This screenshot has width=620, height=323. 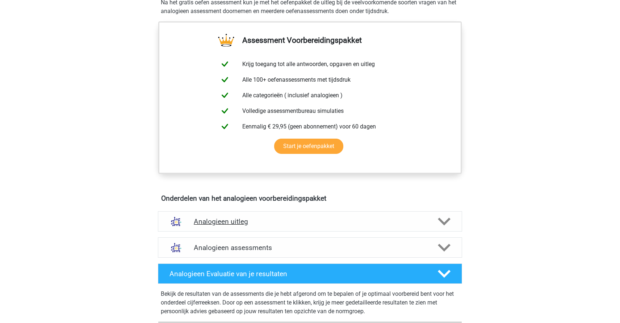 What do you see at coordinates (310, 221) in the screenshot?
I see `a: uitleg Analogieen uitleg` at bounding box center [310, 221].